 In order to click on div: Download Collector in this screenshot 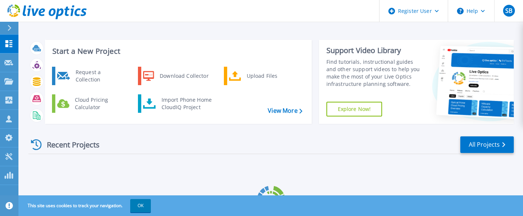, I will do `click(184, 76)`.